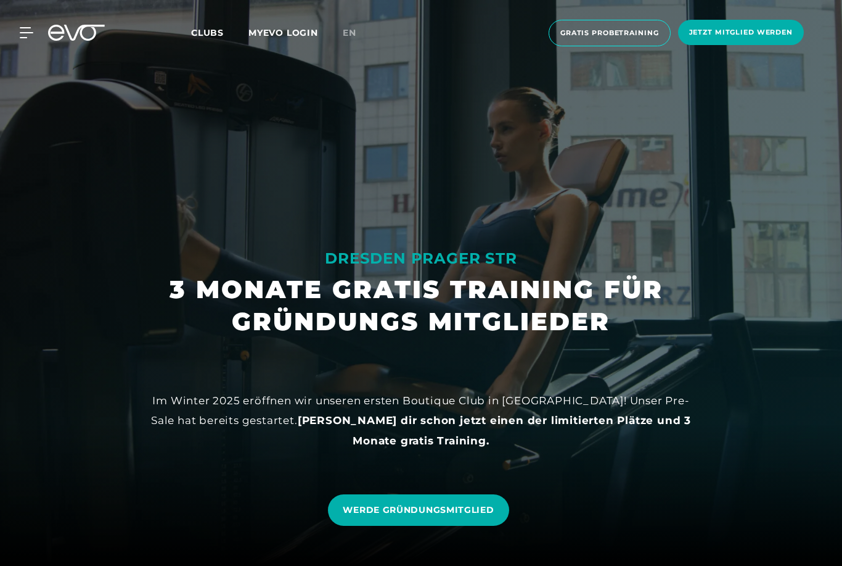 The height and width of the screenshot is (566, 842). What do you see at coordinates (207, 33) in the screenshot?
I see `span: Clubs` at bounding box center [207, 33].